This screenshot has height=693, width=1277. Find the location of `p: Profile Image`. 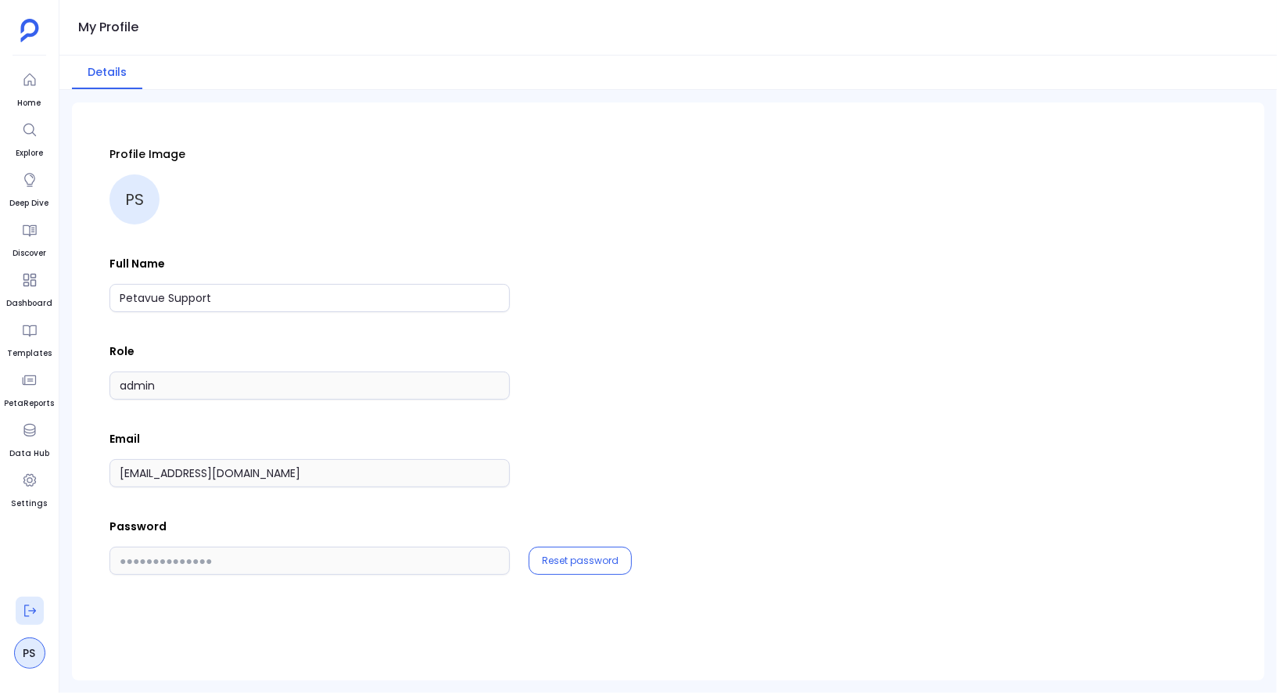

p: Profile Image is located at coordinates (668, 154).